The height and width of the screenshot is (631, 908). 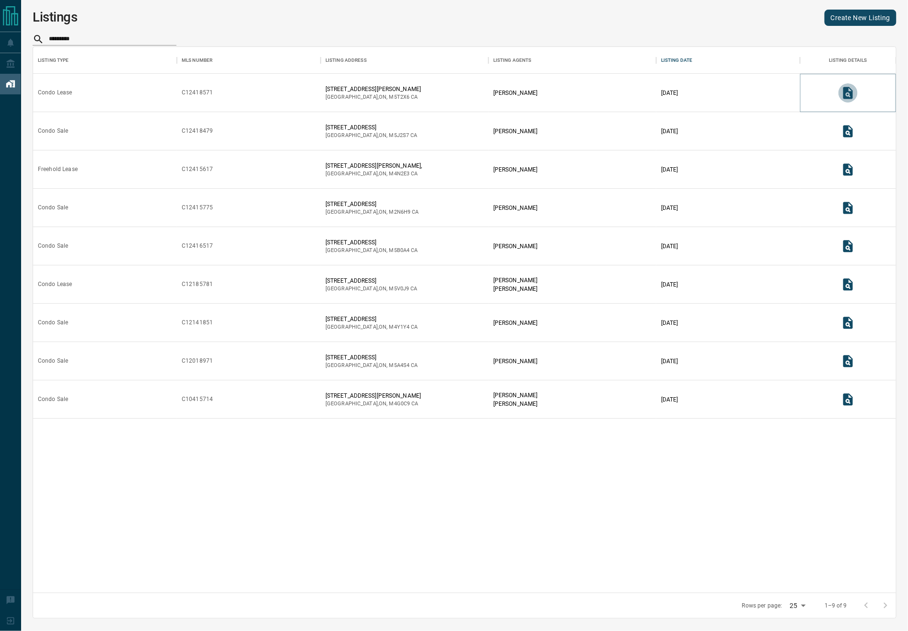 I want to click on div: C12418571, so click(x=197, y=93).